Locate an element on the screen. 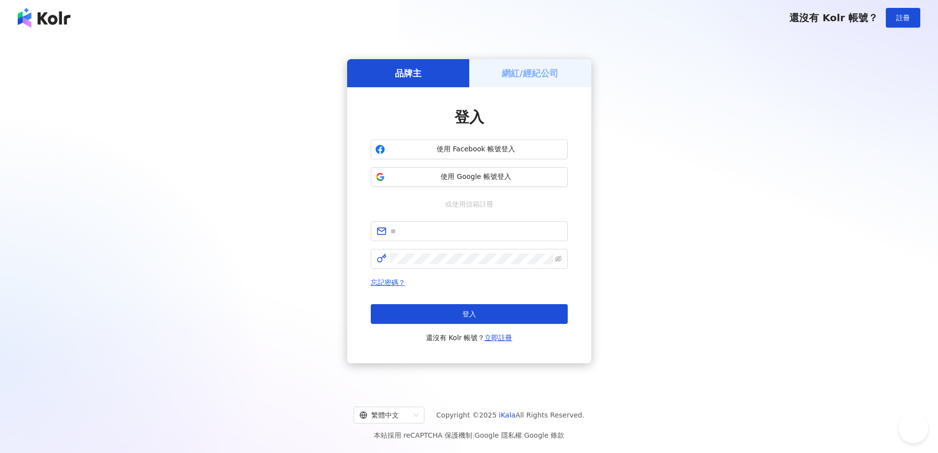 The width and height of the screenshot is (938, 453). img: logo is located at coordinates (44, 18).